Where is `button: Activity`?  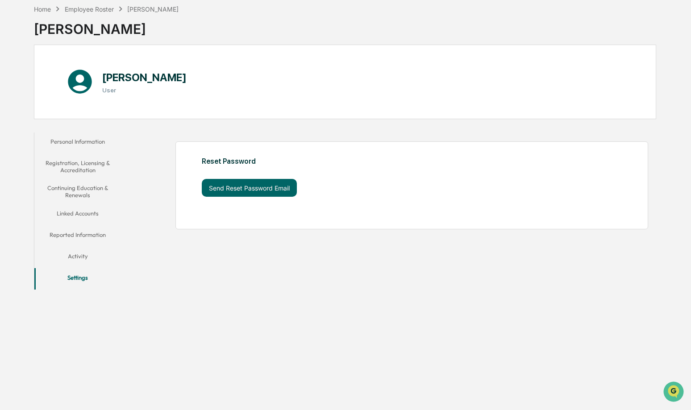 button: Activity is located at coordinates (78, 258).